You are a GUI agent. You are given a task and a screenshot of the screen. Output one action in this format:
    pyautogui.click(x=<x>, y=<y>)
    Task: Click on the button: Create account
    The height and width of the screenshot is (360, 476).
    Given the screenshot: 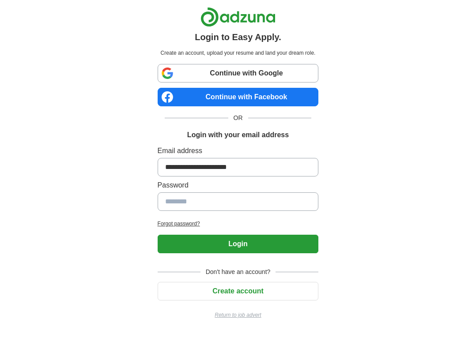 What is the action you would take?
    pyautogui.click(x=238, y=291)
    